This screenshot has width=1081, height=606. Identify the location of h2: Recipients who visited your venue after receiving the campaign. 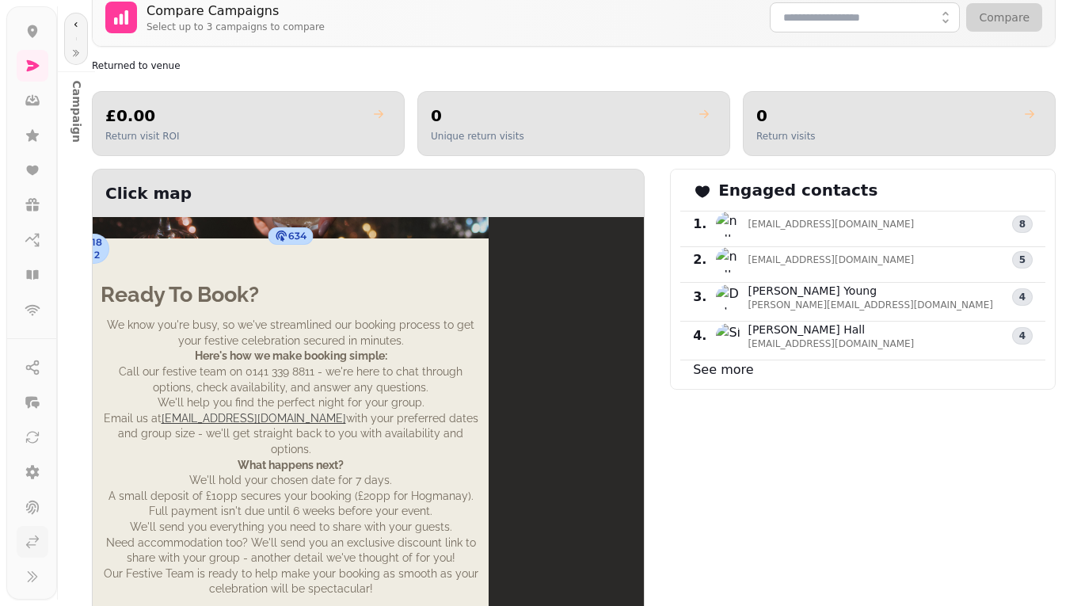
(244, 66).